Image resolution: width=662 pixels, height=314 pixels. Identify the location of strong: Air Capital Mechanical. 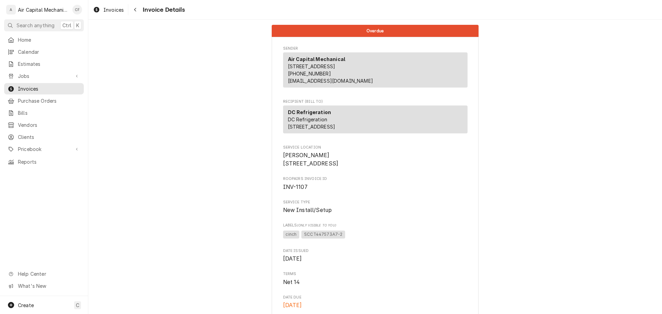
(317, 59).